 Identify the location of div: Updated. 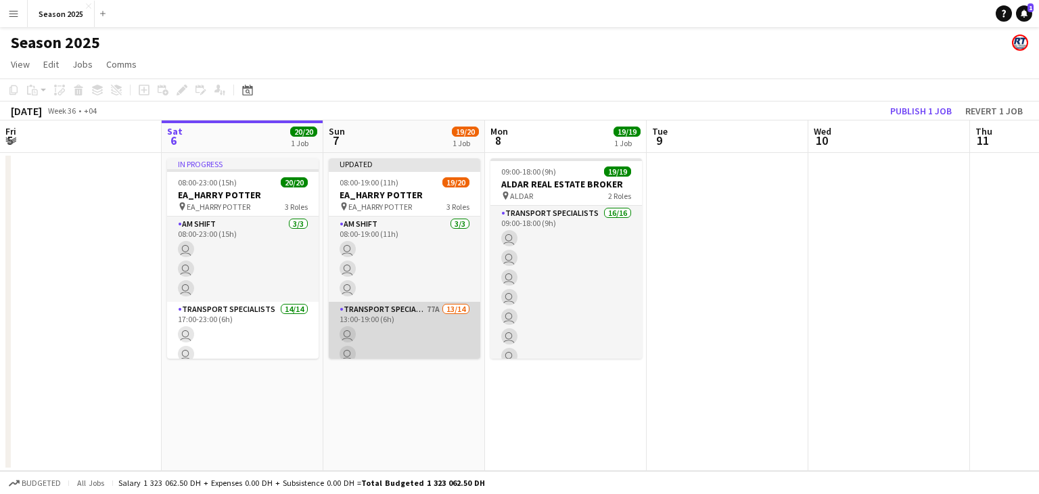
(404, 164).